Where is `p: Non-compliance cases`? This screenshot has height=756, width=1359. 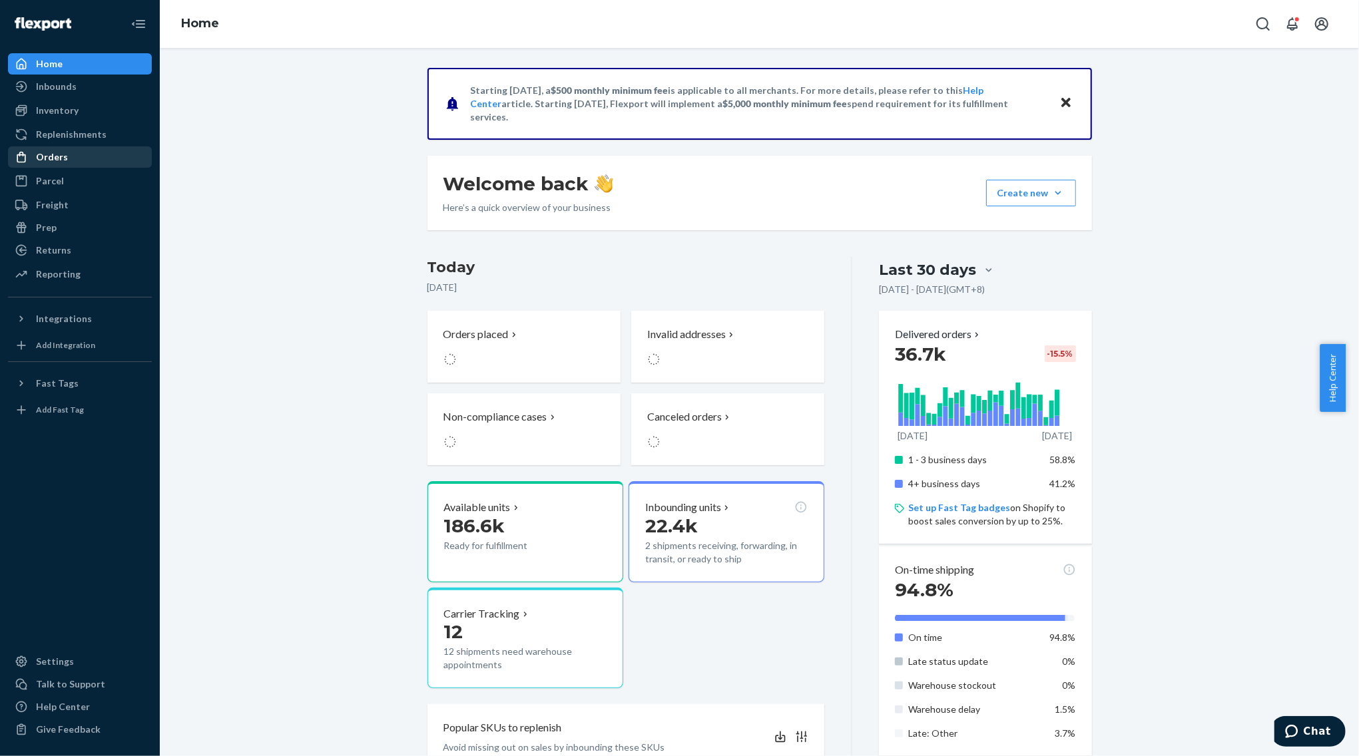 p: Non-compliance cases is located at coordinates (495, 417).